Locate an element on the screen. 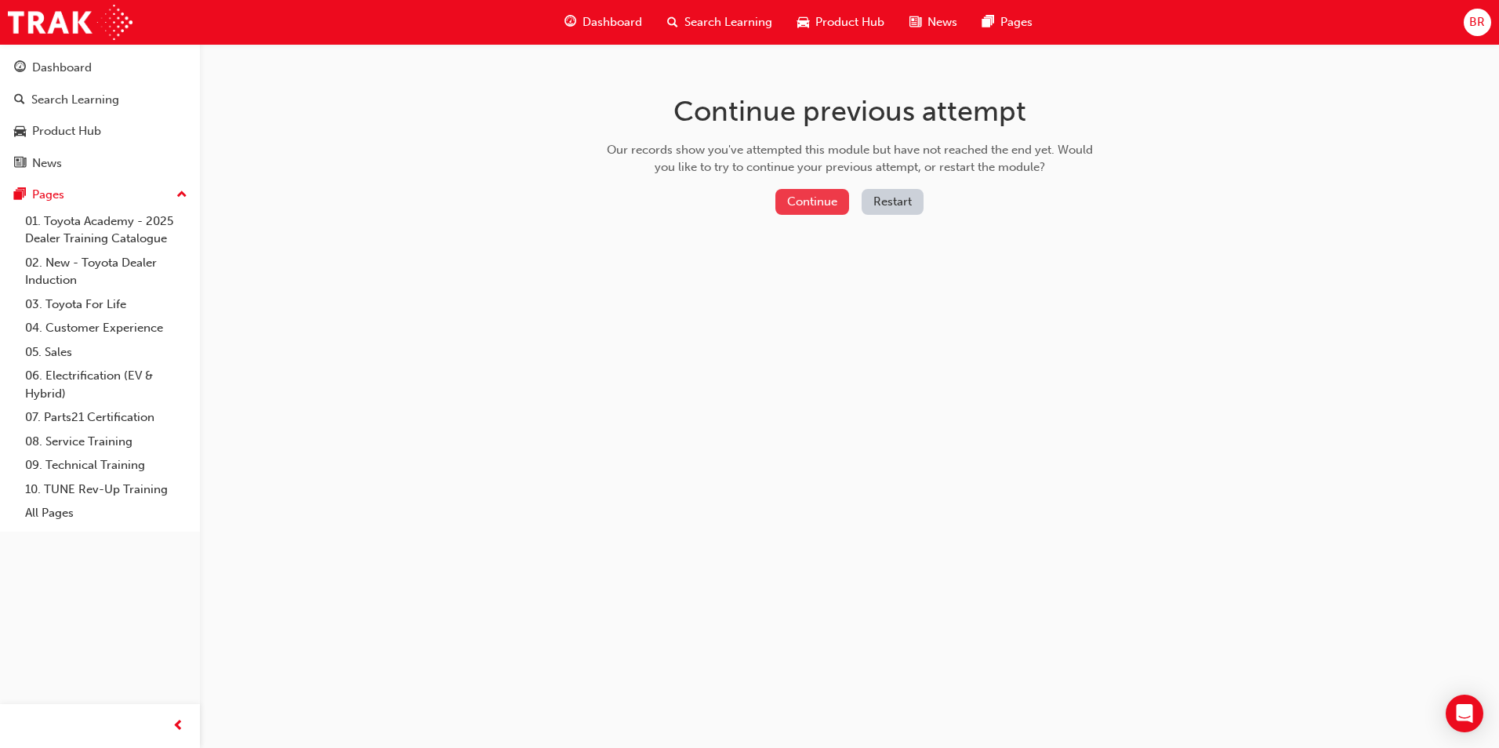 This screenshot has height=748, width=1499. a: 08. Service Training is located at coordinates (106, 441).